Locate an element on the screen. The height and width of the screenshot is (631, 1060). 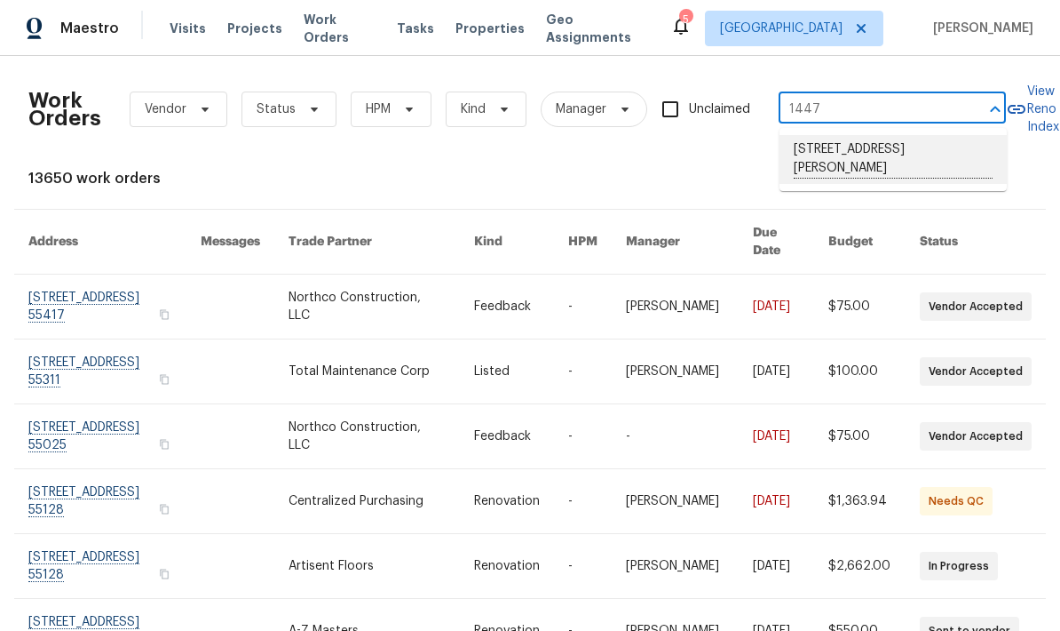
th: HPM is located at coordinates (583, 242).